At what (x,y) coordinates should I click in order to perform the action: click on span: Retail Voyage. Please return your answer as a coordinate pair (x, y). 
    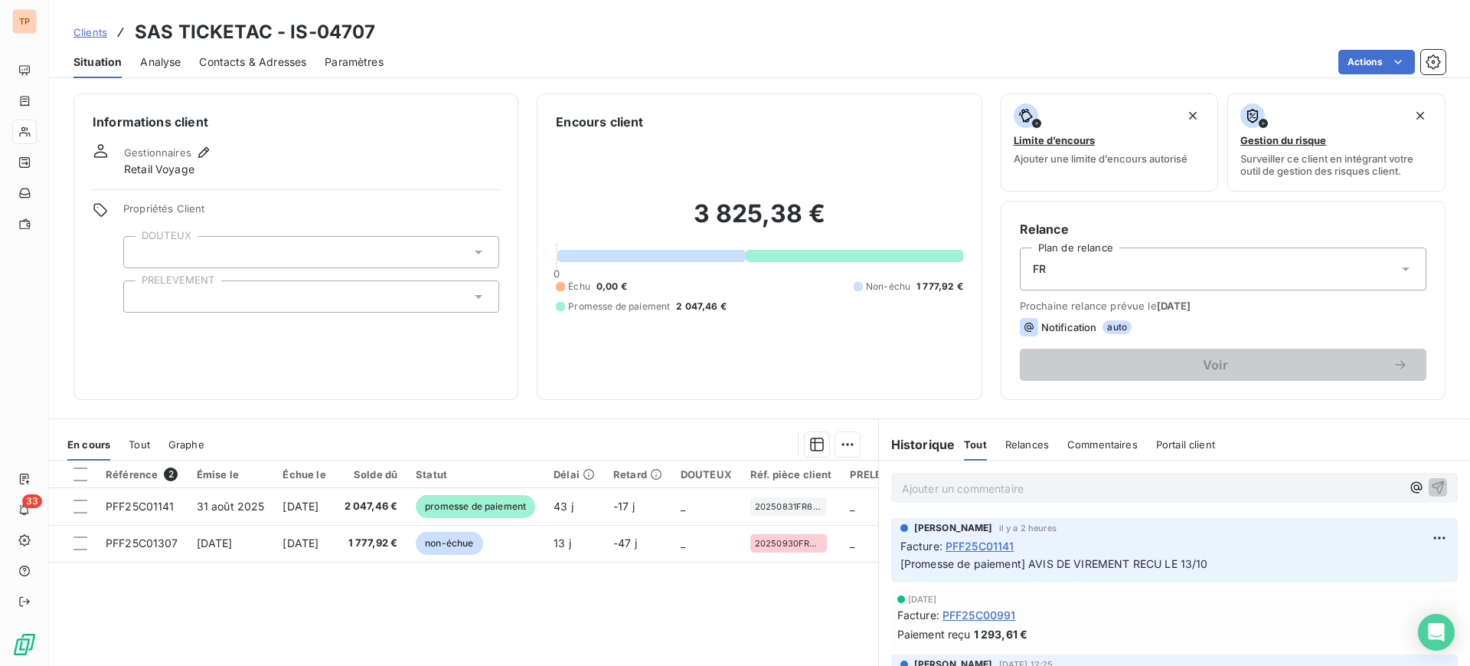
    Looking at the image, I should click on (159, 169).